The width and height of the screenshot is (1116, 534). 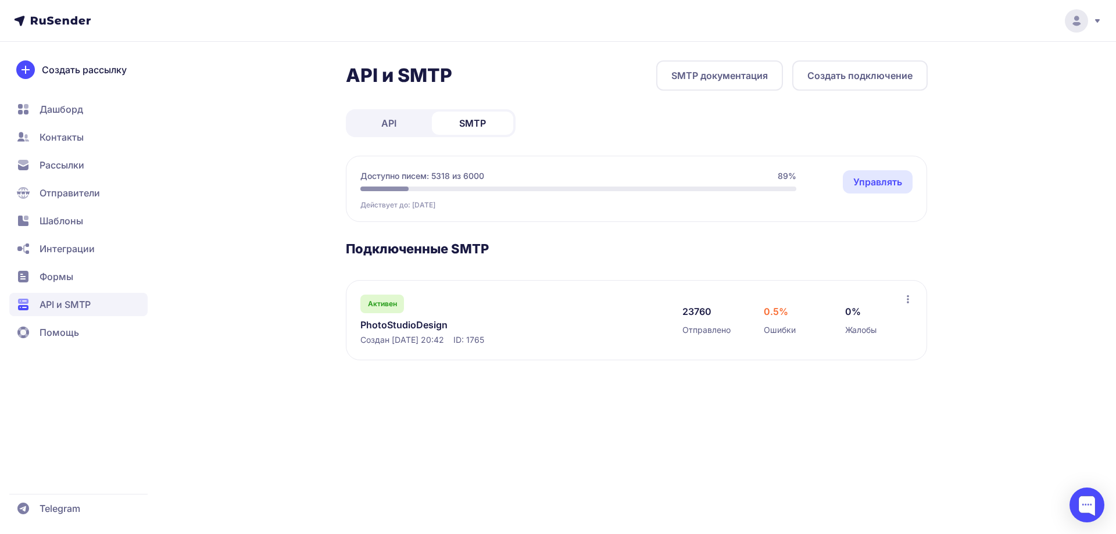 What do you see at coordinates (861, 330) in the screenshot?
I see `span: Жалобы` at bounding box center [861, 330].